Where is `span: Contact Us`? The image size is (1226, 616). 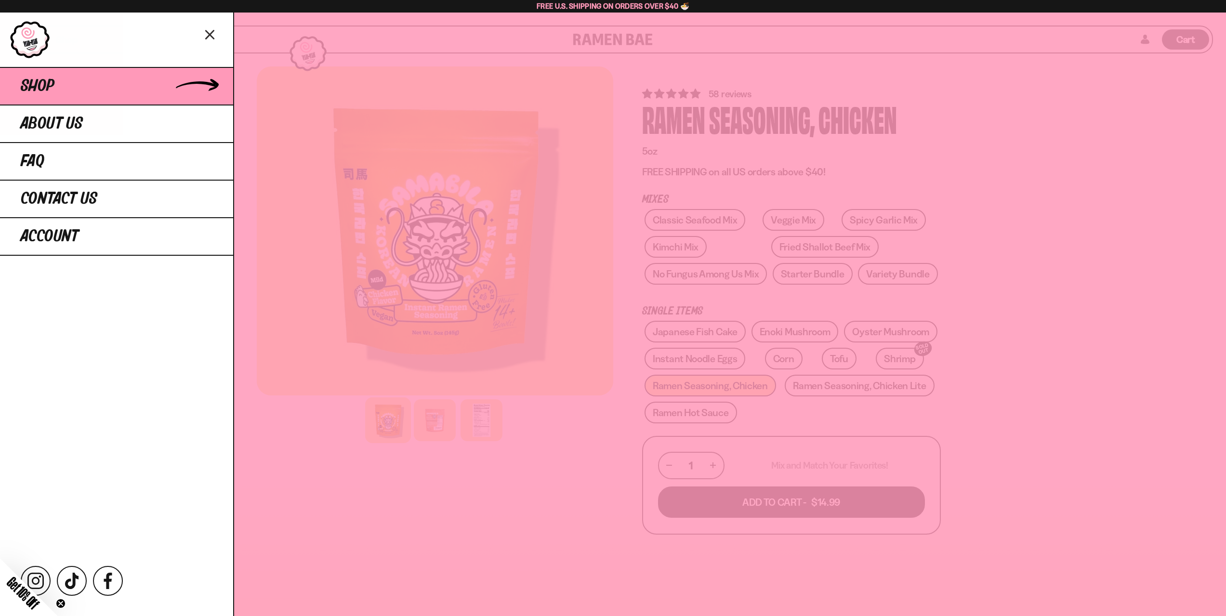 span: Contact Us is located at coordinates (59, 199).